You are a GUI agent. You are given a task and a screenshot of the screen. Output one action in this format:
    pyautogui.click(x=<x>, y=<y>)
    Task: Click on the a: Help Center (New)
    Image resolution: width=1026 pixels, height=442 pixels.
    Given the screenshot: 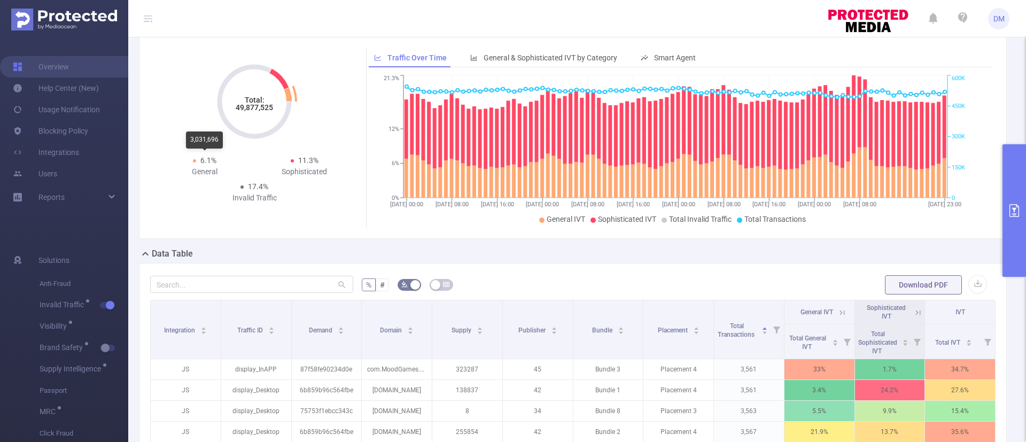 What is the action you would take?
    pyautogui.click(x=56, y=88)
    